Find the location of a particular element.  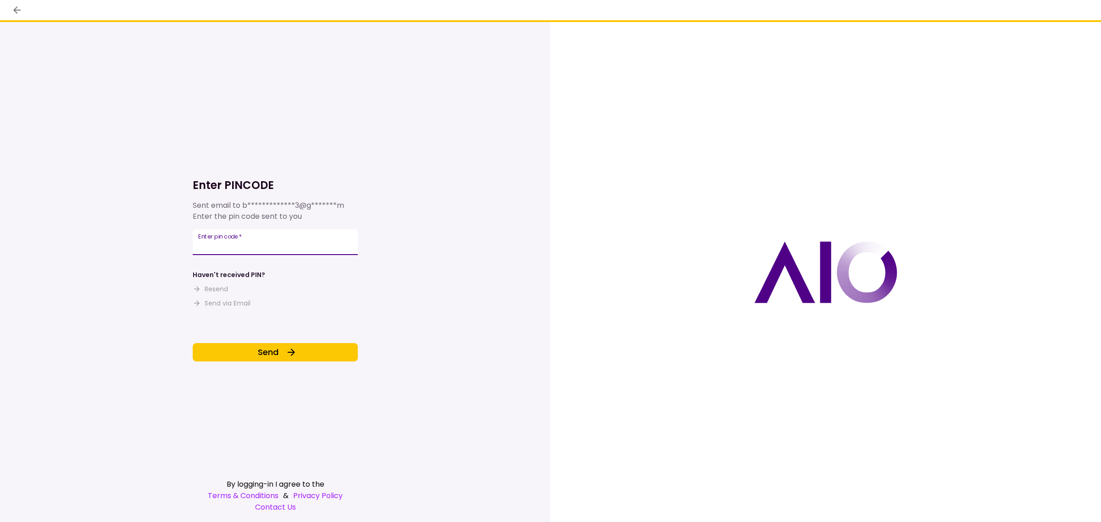

a: Terms & Conditions is located at coordinates (243, 495).